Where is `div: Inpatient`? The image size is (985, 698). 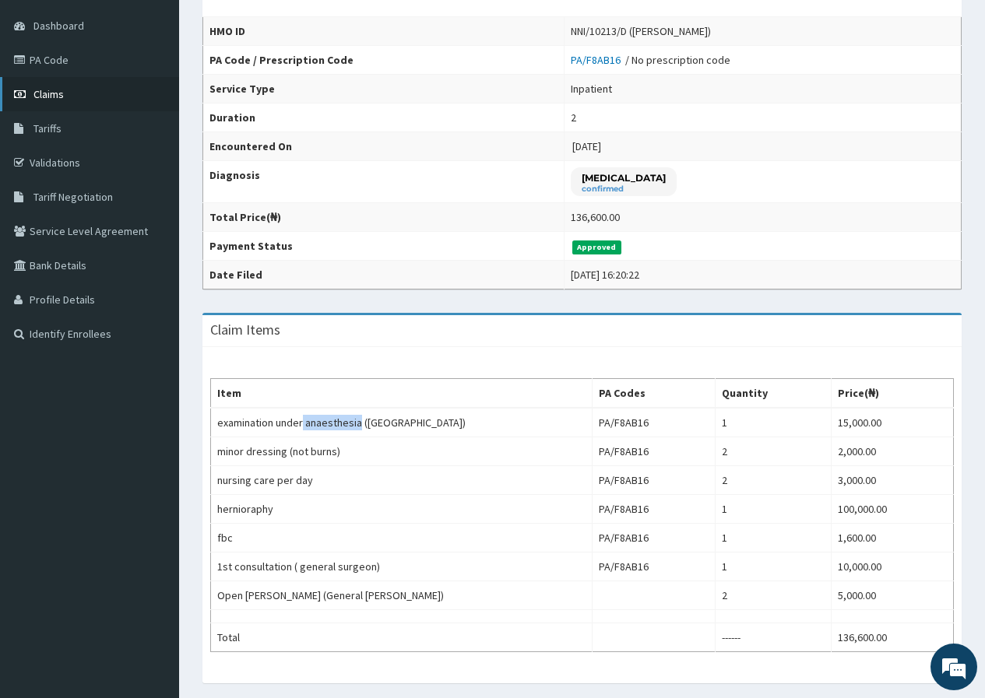
div: Inpatient is located at coordinates (591, 89).